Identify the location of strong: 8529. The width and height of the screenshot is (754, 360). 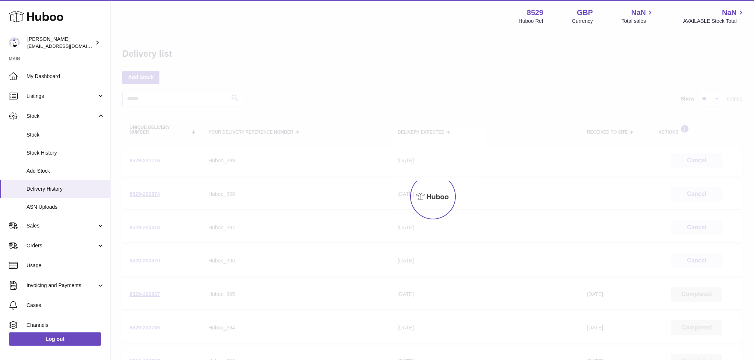
(535, 13).